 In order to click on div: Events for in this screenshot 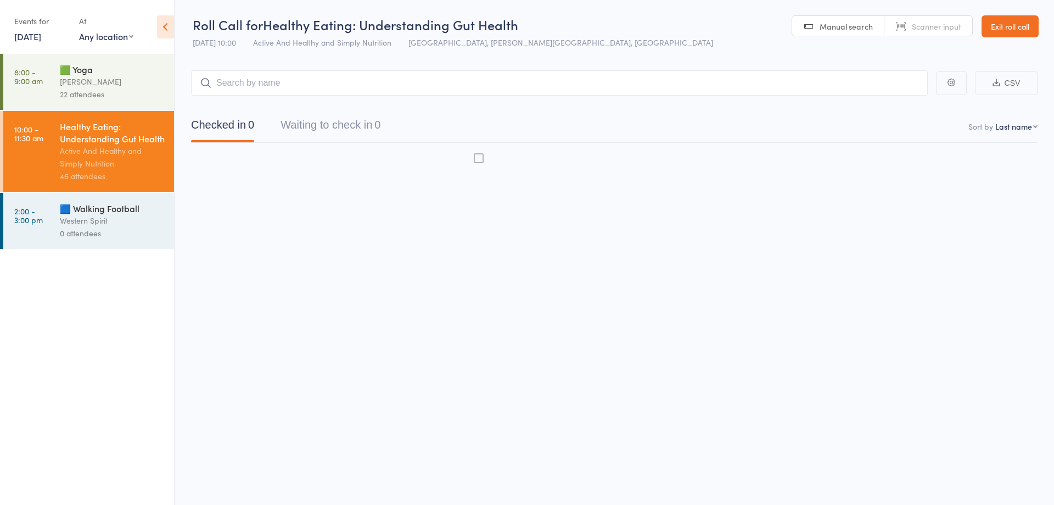, I will do `click(41, 21)`.